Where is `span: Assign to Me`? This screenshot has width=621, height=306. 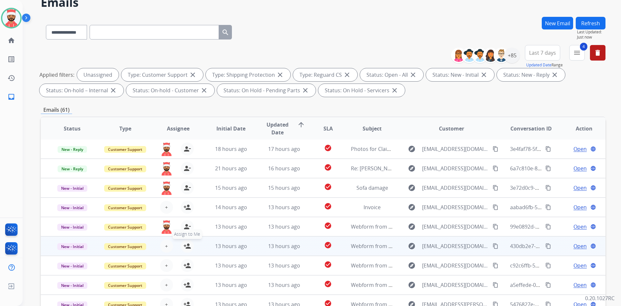 span: Assign to Me is located at coordinates (187, 234).